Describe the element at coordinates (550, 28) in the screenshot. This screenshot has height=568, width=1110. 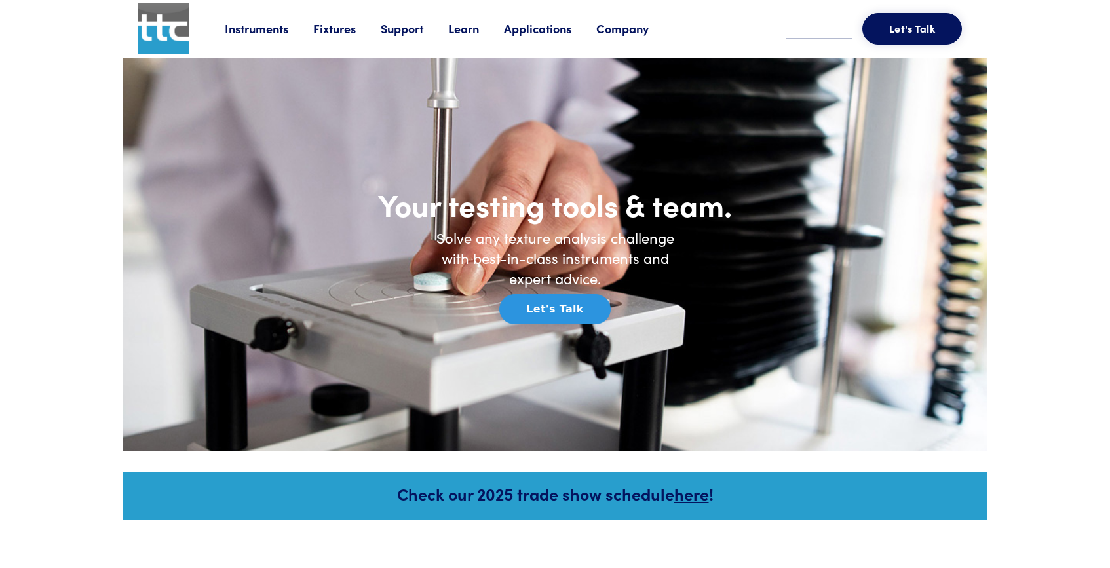
I see `a: Applications` at that location.